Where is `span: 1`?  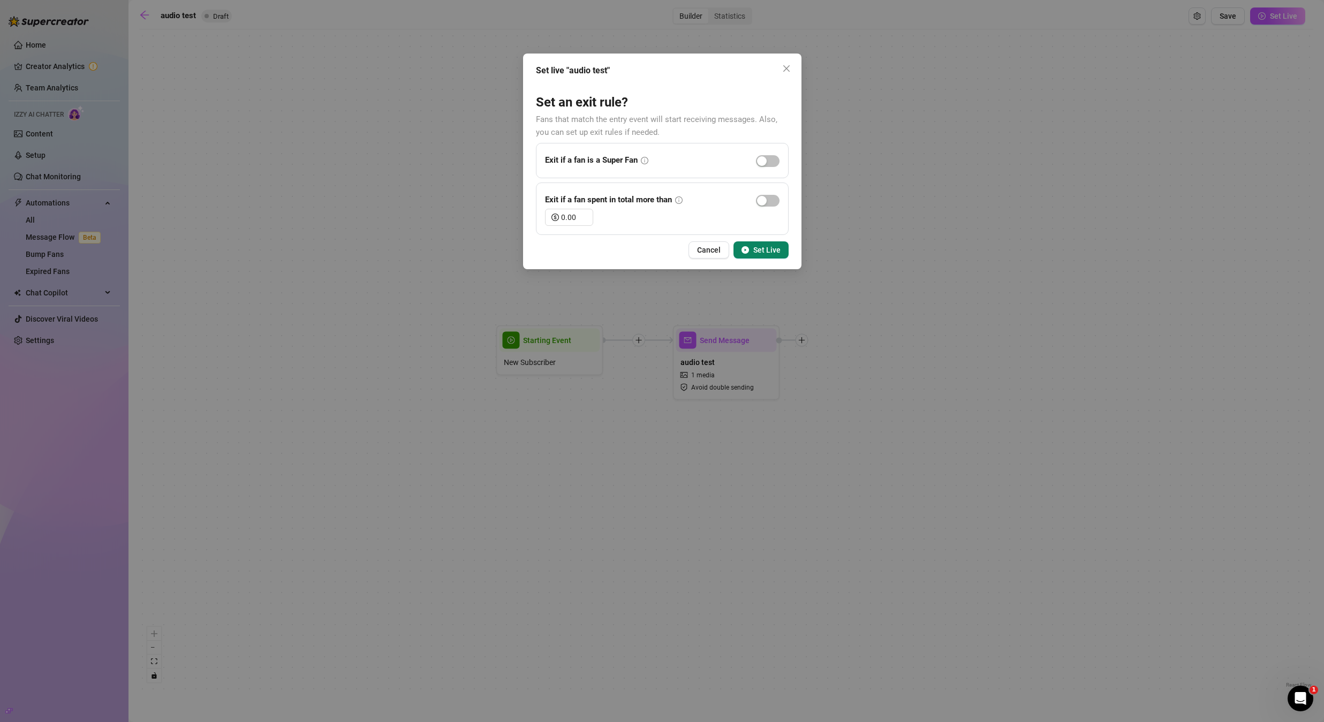 span: 1 is located at coordinates (1314, 690).